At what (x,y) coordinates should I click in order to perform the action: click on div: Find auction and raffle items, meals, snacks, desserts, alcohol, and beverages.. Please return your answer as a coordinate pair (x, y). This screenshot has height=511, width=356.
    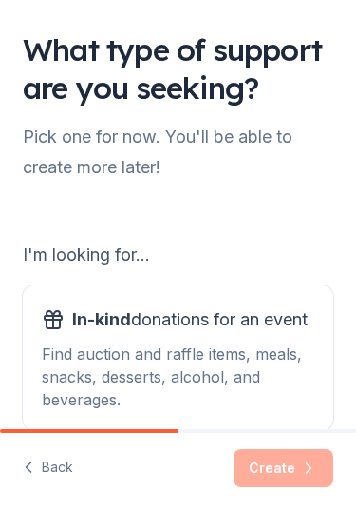
    Looking at the image, I should click on (178, 376).